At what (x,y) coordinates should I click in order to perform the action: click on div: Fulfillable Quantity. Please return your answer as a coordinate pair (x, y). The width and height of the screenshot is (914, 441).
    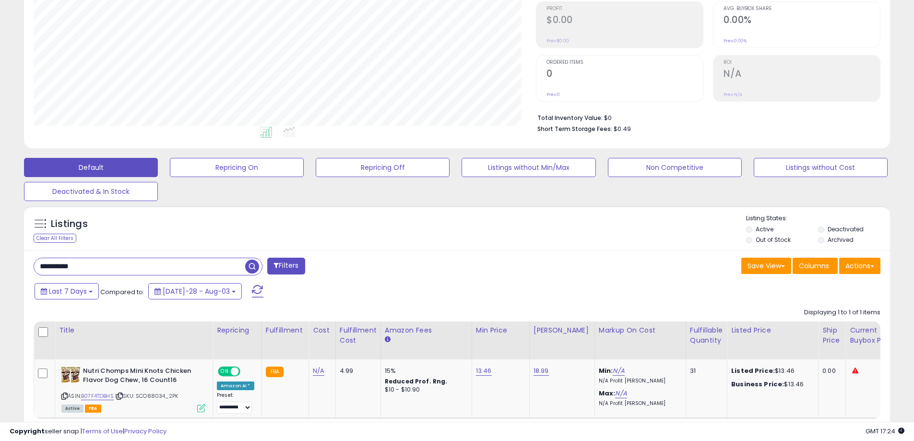
    Looking at the image, I should click on (706, 335).